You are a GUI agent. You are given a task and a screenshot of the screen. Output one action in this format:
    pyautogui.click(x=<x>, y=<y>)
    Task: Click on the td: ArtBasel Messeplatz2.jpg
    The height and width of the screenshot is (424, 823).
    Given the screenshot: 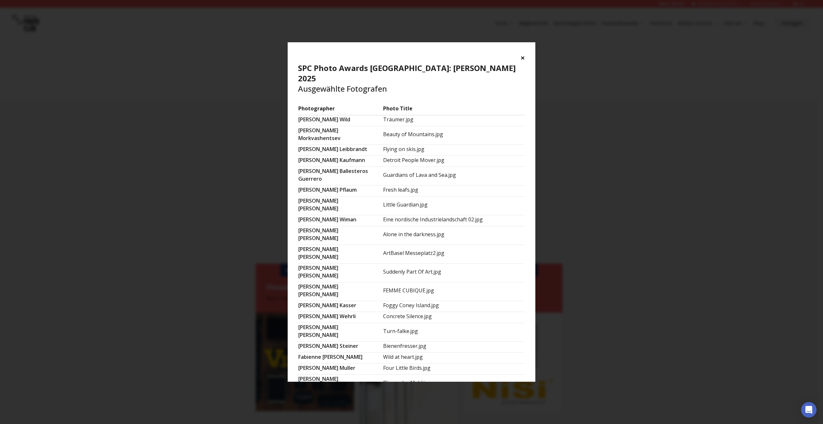 What is the action you would take?
    pyautogui.click(x=454, y=254)
    